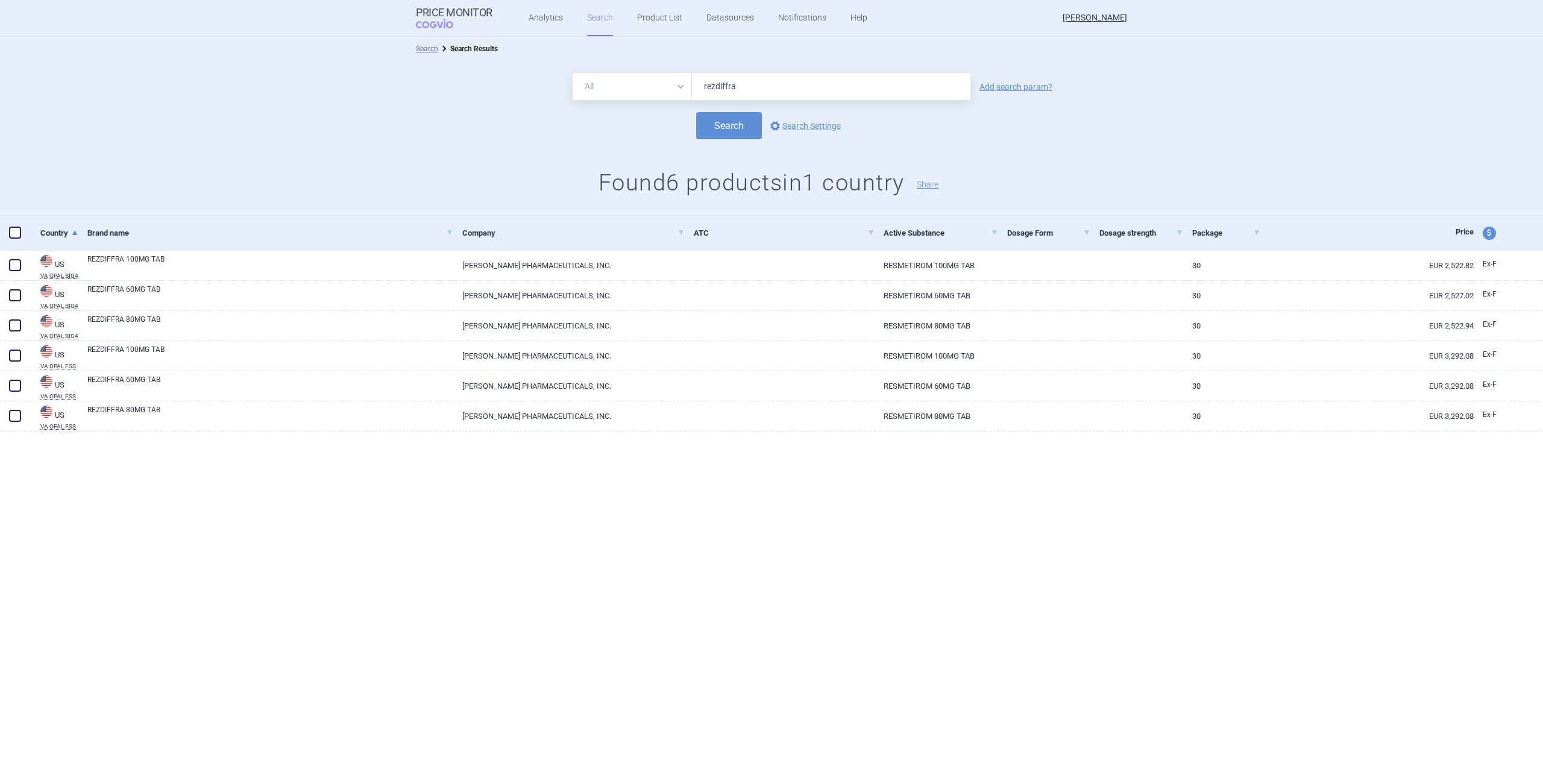  Describe the element at coordinates (1367, 295) in the screenshot. I see `a: EUR 2,527.02` at that location.